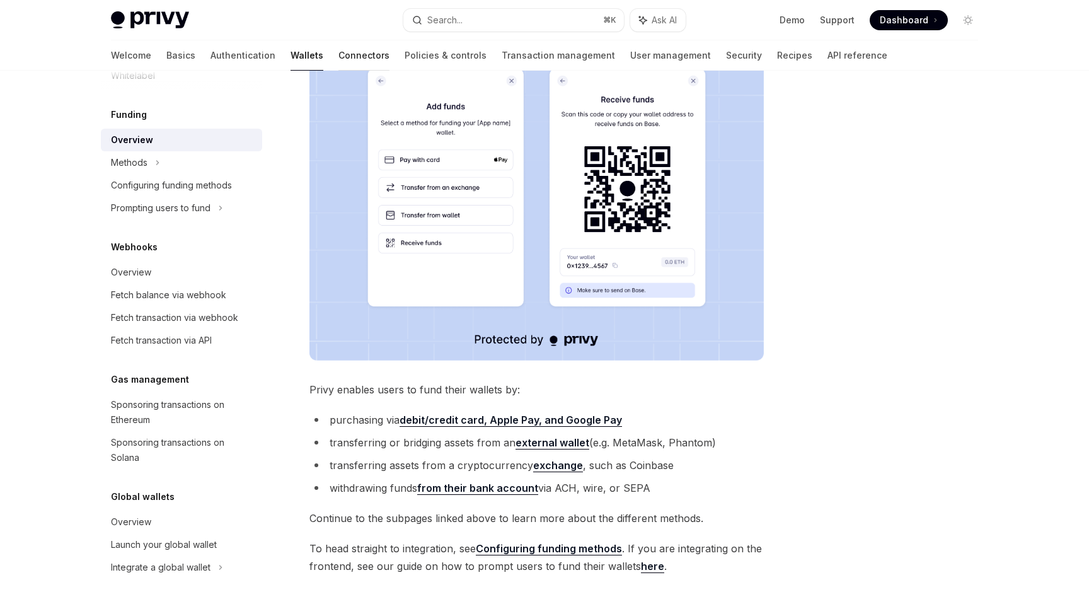  I want to click on h5: Webhooks, so click(134, 247).